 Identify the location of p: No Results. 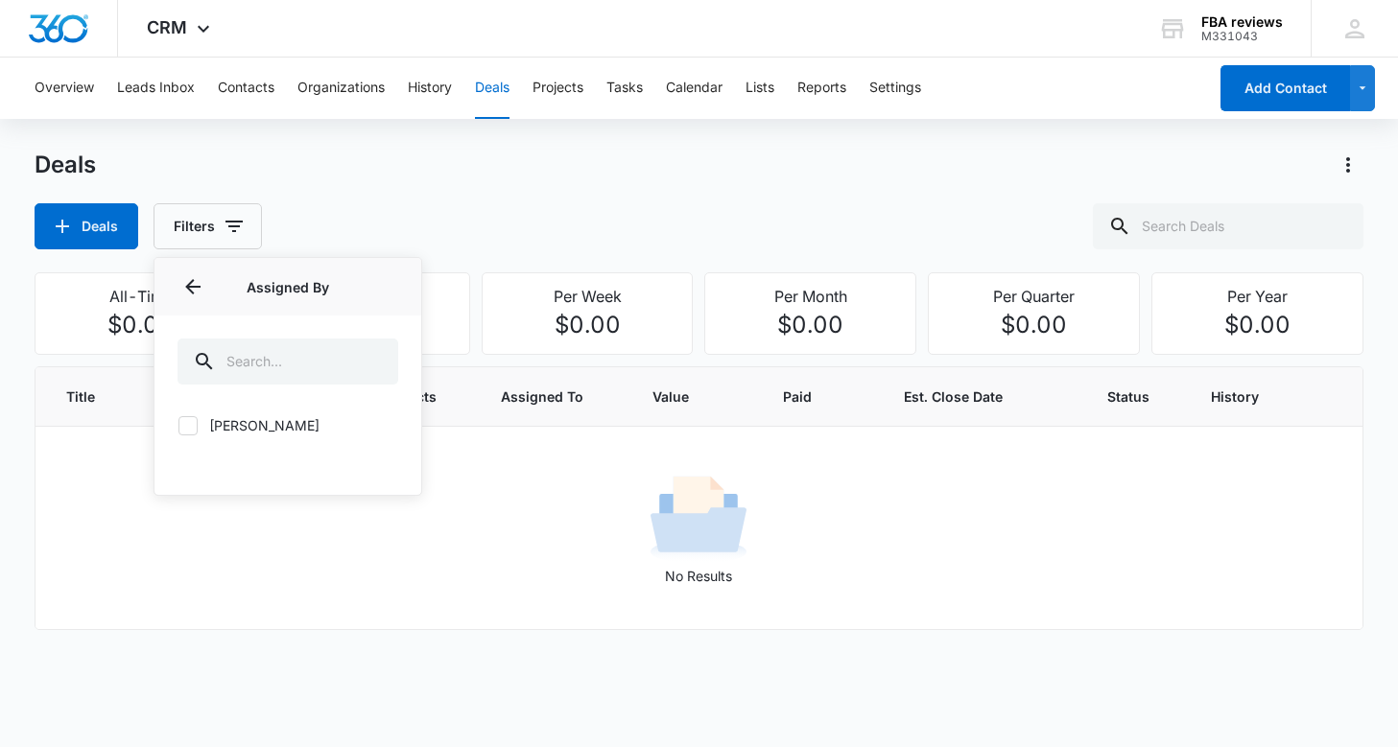
(698, 576).